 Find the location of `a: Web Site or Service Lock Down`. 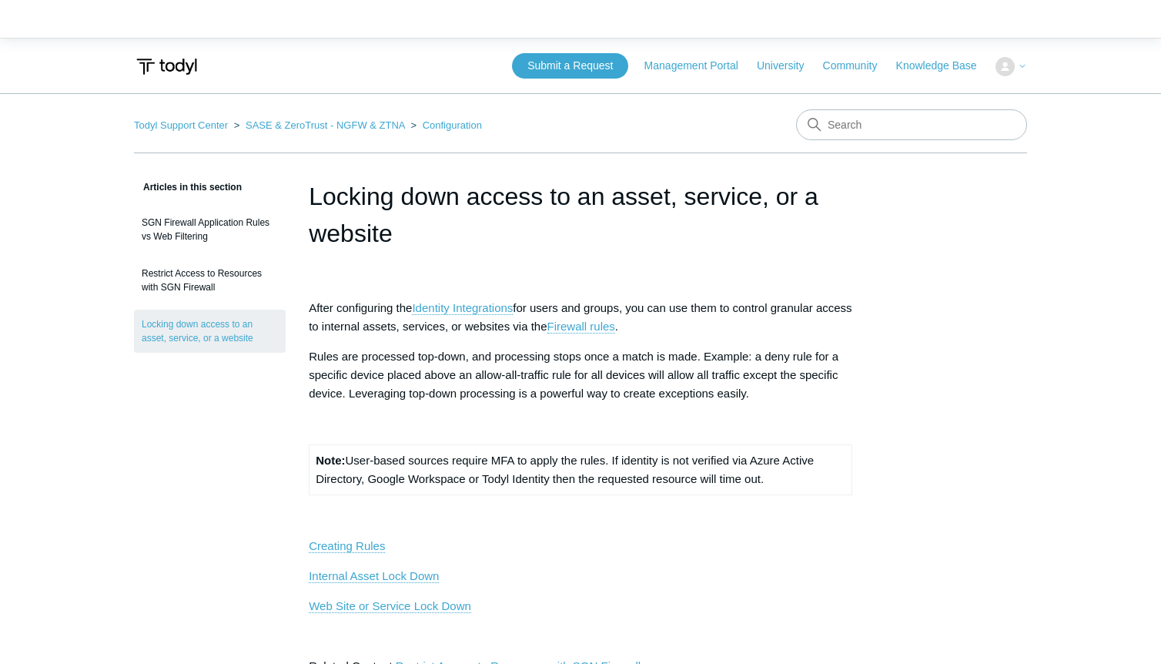

a: Web Site or Service Lock Down is located at coordinates (390, 606).